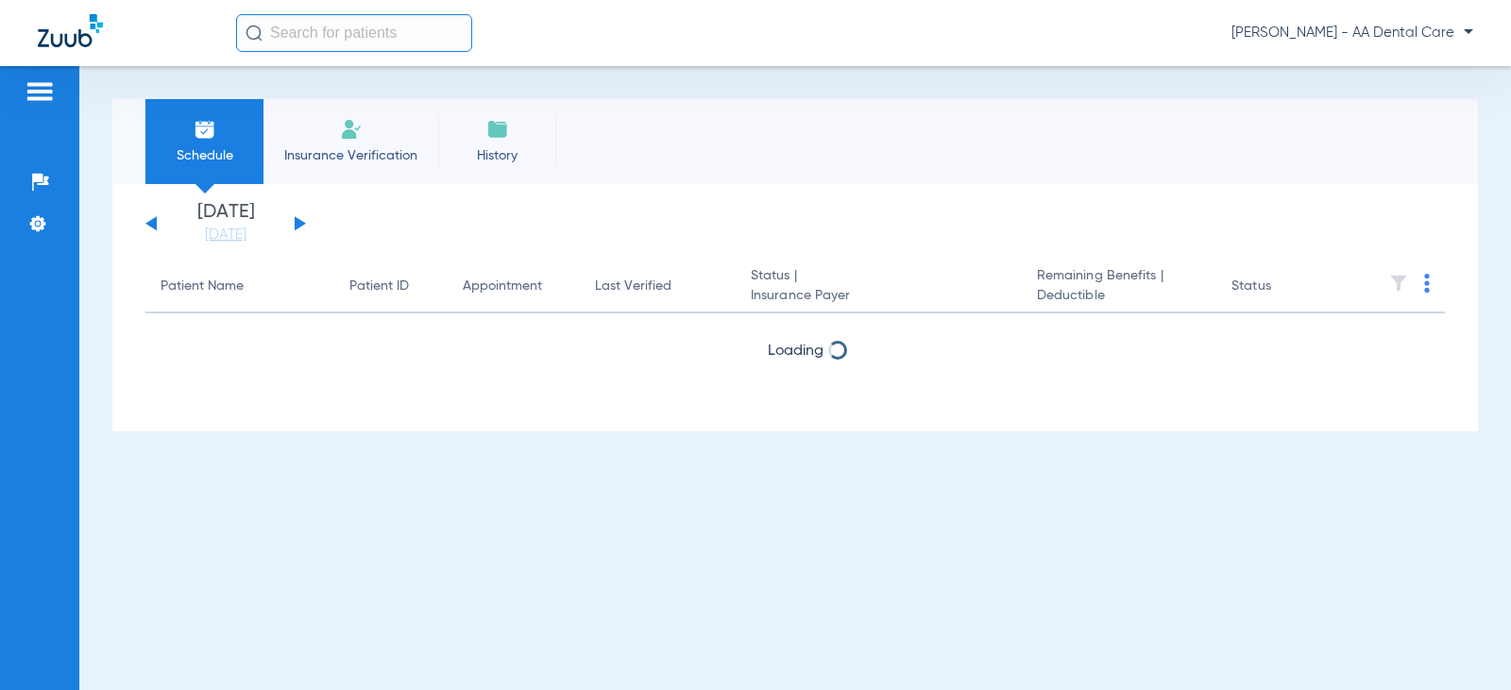 The image size is (1511, 690). What do you see at coordinates (205, 129) in the screenshot?
I see `img: Schedule` at bounding box center [205, 129].